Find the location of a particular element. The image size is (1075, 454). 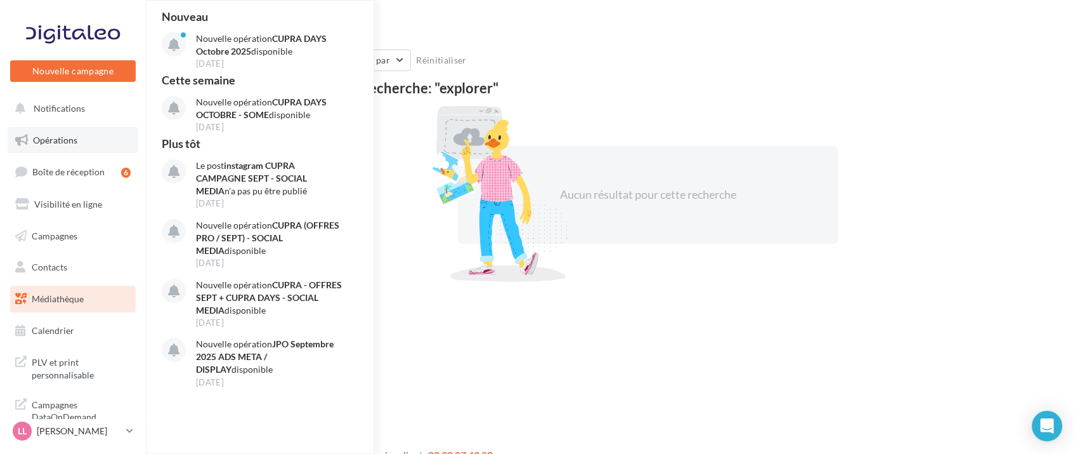

span: Opérations is located at coordinates (55, 140).